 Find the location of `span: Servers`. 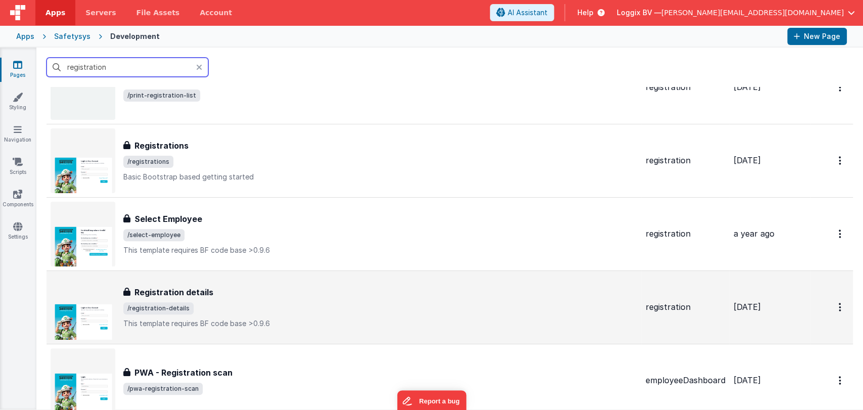

span: Servers is located at coordinates (101, 13).